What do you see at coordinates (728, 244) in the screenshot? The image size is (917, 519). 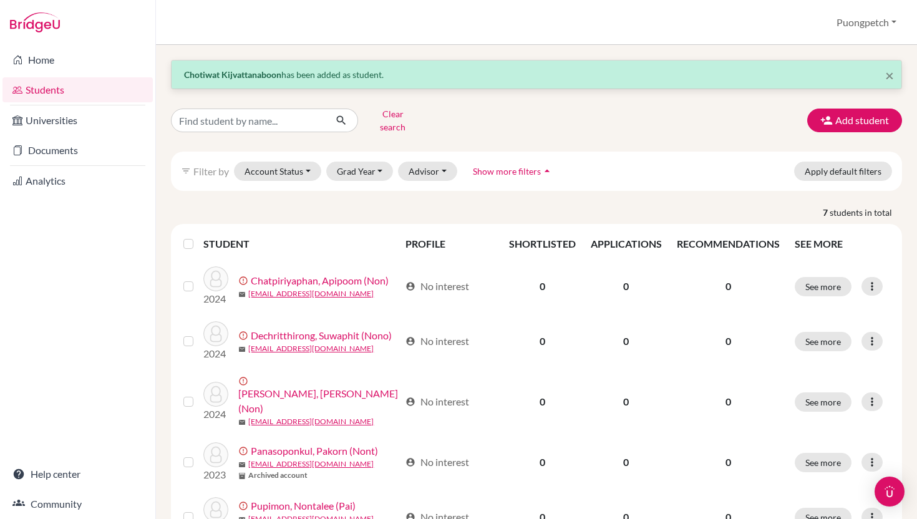 I see `th: RECOMMENDATIONS` at bounding box center [728, 244].